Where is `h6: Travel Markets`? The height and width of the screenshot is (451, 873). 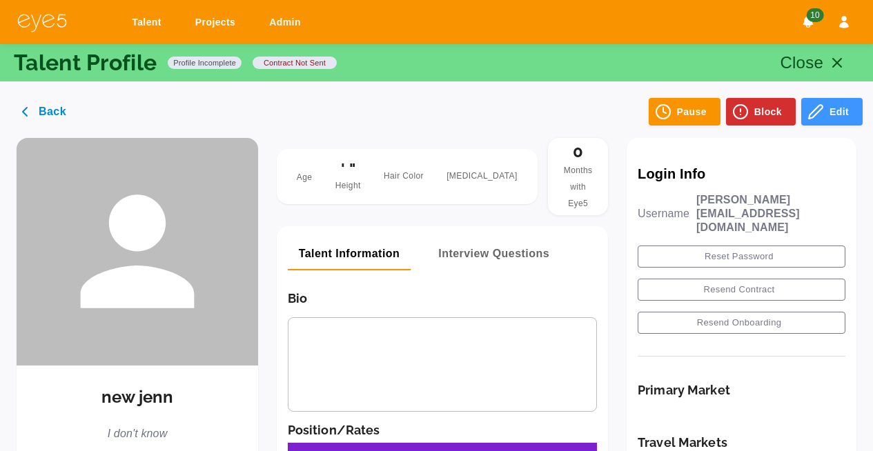 h6: Travel Markets is located at coordinates (683, 443).